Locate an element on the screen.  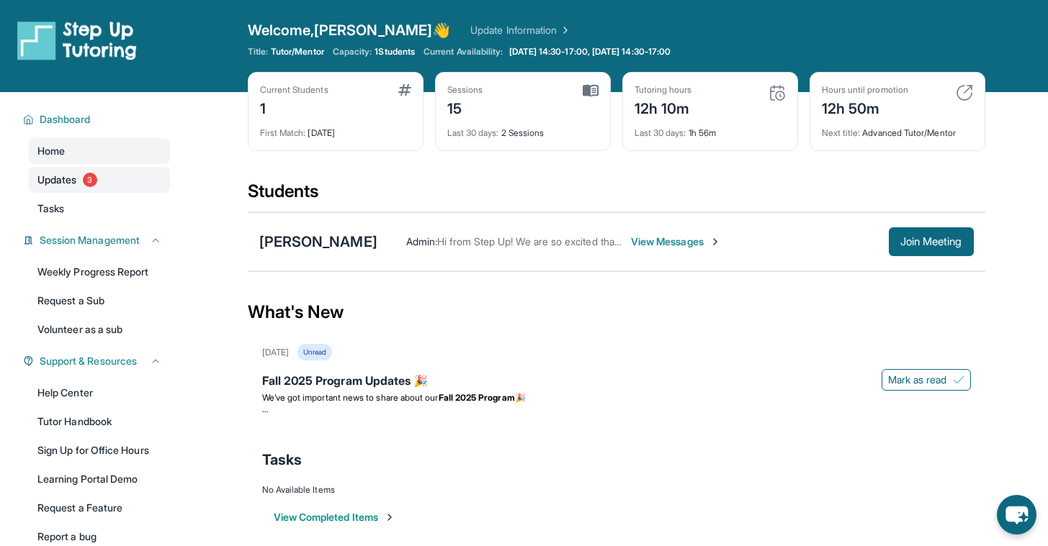
strong: Fall 2025 Program is located at coordinates (477, 397).